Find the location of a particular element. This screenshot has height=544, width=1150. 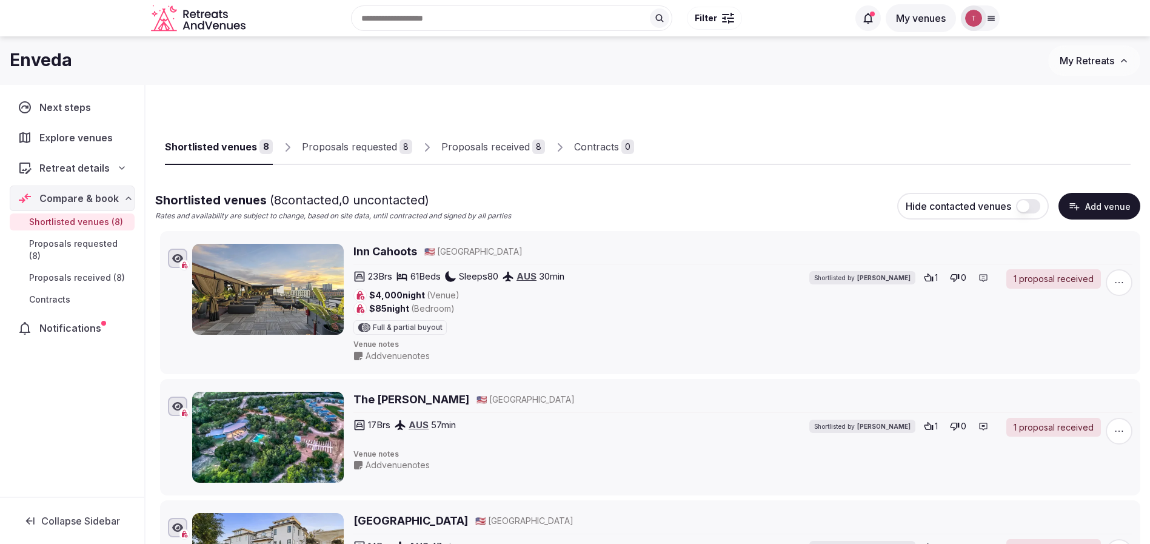

span: Proposals requested (8) is located at coordinates (79, 250).